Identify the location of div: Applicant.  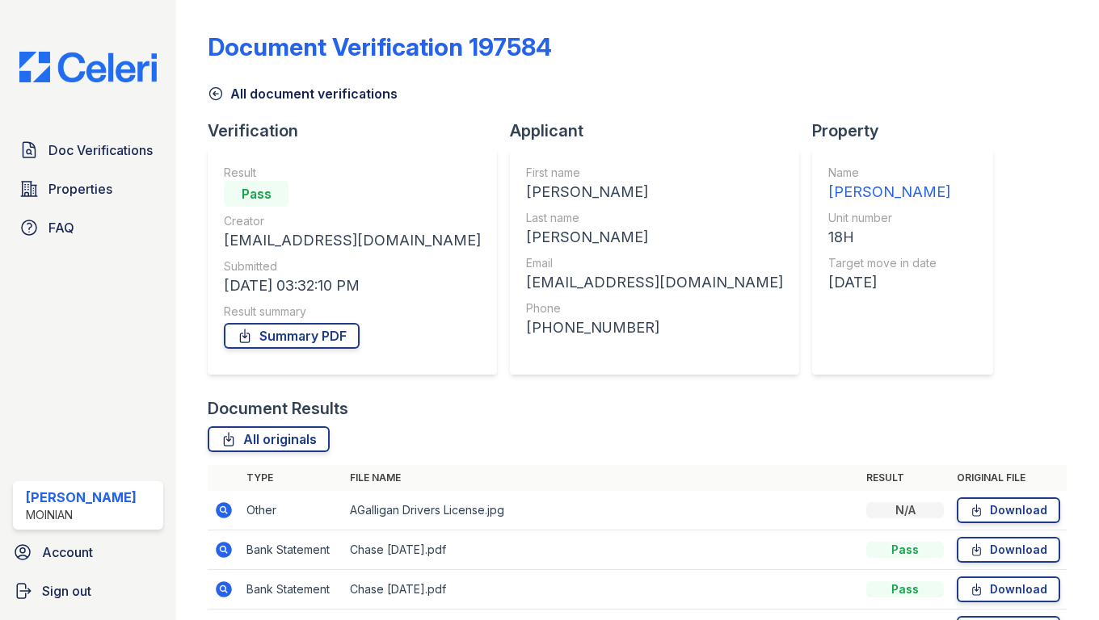
(661, 131).